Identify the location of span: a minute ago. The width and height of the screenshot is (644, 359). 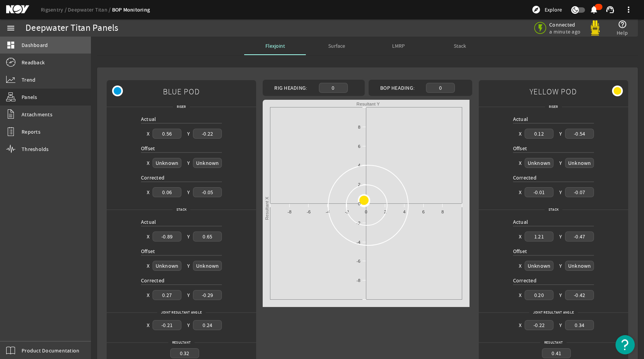
(565, 32).